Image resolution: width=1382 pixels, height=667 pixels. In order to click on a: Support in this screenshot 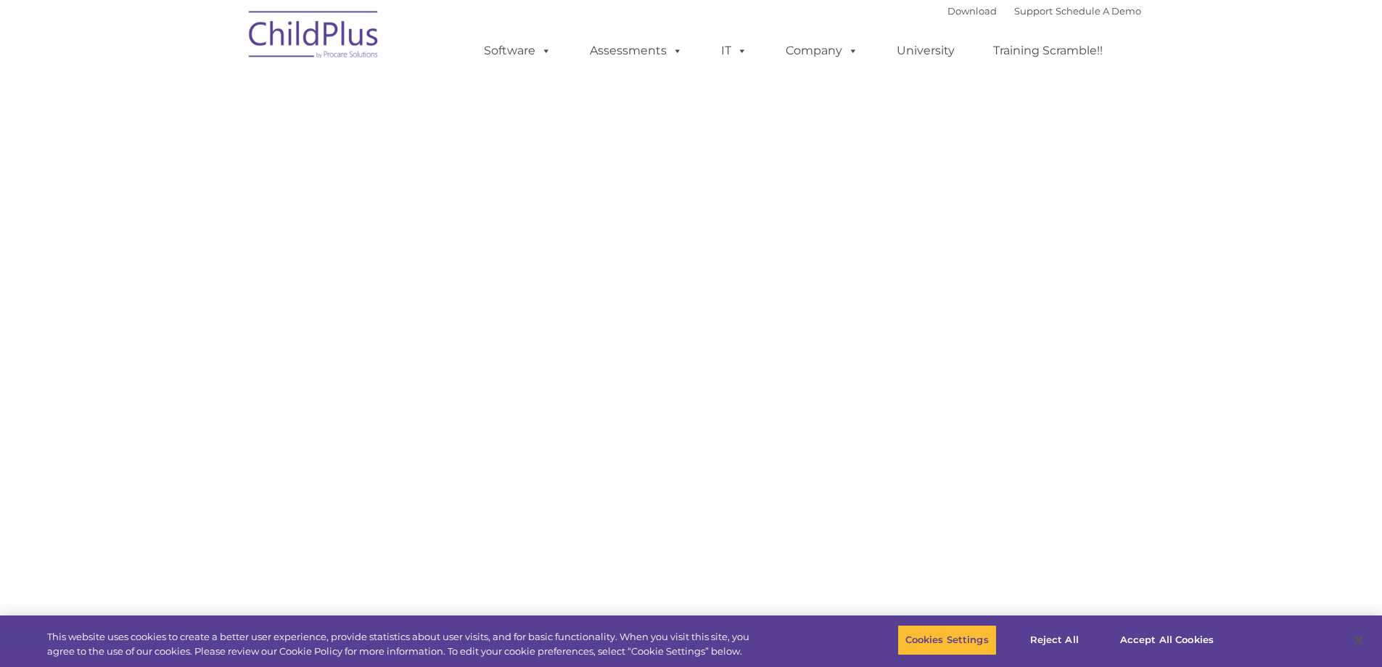, I will do `click(1033, 11)`.